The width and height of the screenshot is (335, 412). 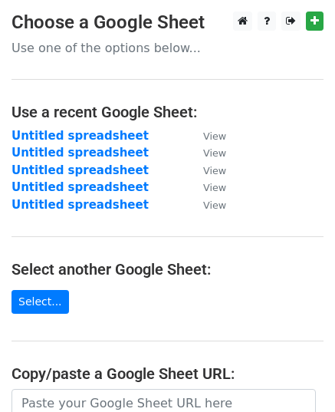 I want to click on h4: Select another Google Sheet:, so click(x=167, y=269).